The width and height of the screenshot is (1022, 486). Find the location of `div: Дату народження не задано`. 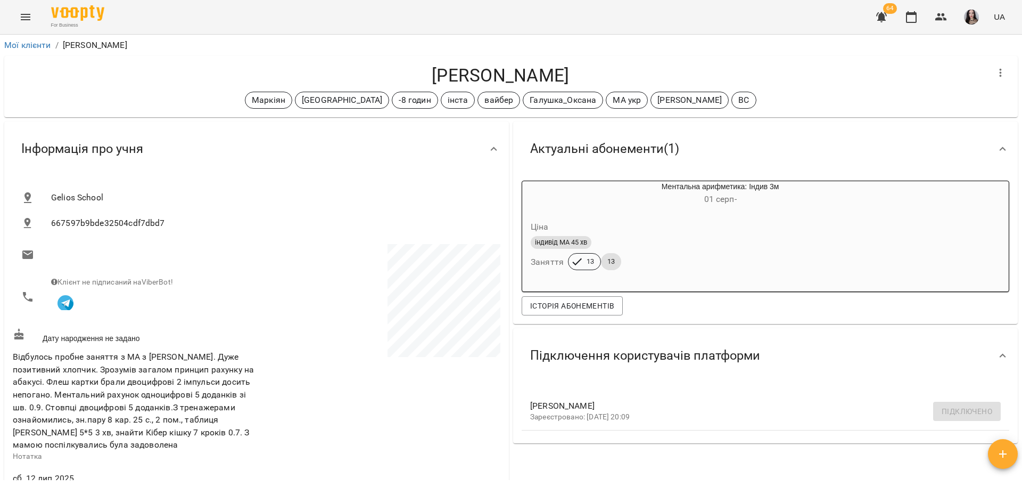

div: Дату народження не задано is located at coordinates (134, 335).